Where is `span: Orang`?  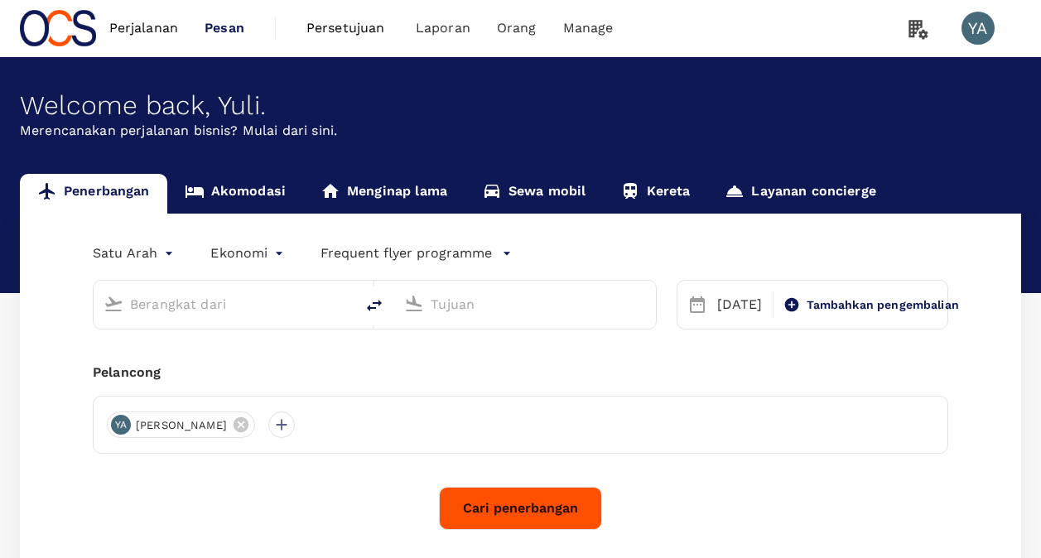 span: Orang is located at coordinates (517, 28).